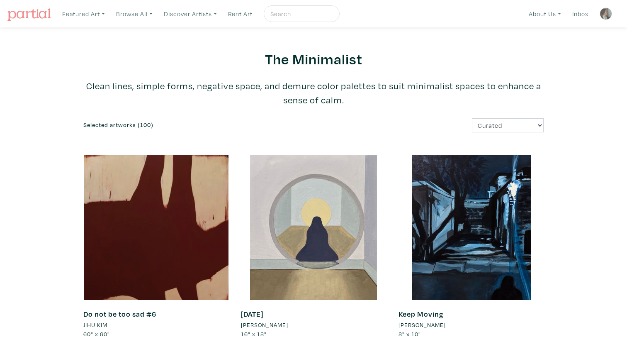 The image size is (627, 337). What do you see at coordinates (156, 325) in the screenshot?
I see `a: JIHU KIM` at bounding box center [156, 325].